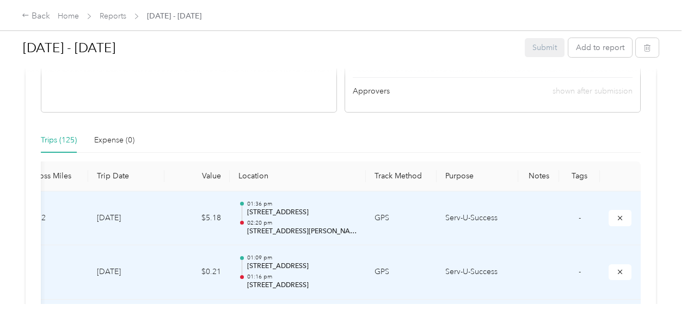  I want to click on div: Expense (0), so click(114, 140).